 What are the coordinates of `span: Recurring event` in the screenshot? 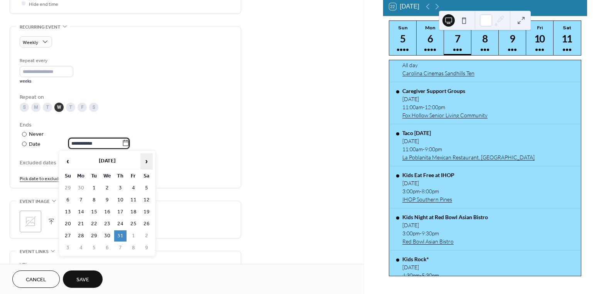 It's located at (40, 27).